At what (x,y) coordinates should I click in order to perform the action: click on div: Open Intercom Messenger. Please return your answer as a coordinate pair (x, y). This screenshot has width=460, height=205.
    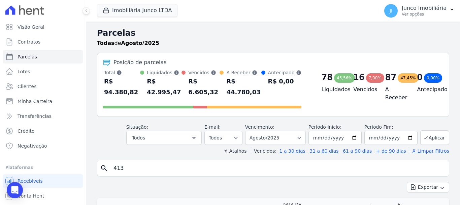
    Looking at the image, I should click on (15, 190).